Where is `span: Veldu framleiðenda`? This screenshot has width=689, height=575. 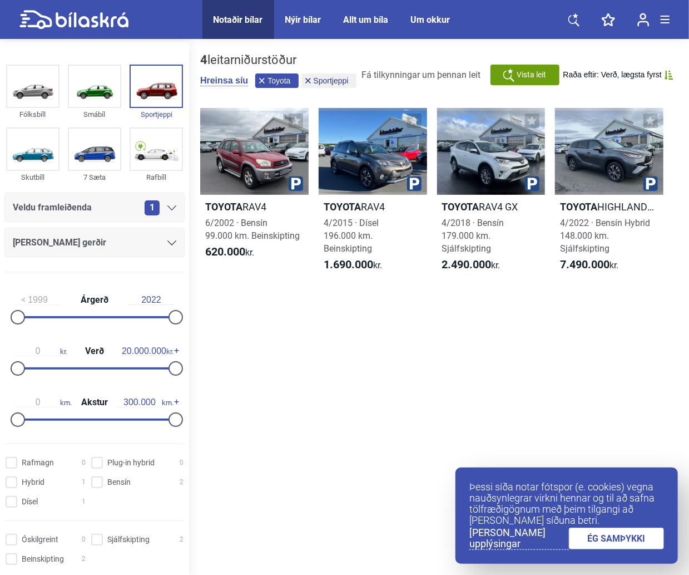
span: Veldu framleiðenda is located at coordinates (52, 208).